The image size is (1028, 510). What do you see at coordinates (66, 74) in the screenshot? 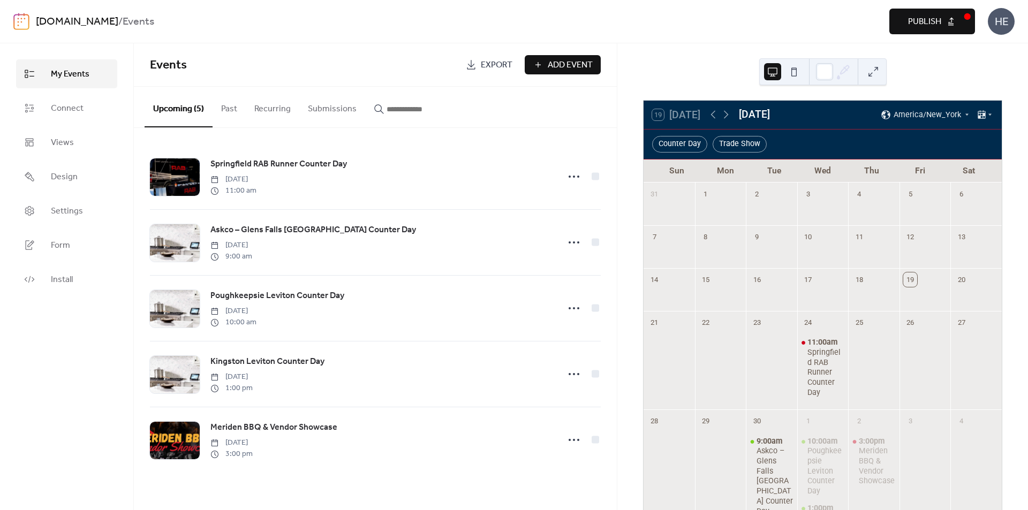
I see `a: My Events` at bounding box center [66, 74].